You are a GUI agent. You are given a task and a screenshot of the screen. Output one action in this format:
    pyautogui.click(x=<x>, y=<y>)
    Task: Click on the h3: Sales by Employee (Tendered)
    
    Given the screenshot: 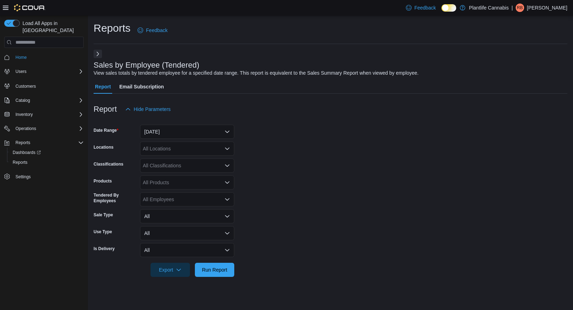 What is the action you would take?
    pyautogui.click(x=146, y=65)
    